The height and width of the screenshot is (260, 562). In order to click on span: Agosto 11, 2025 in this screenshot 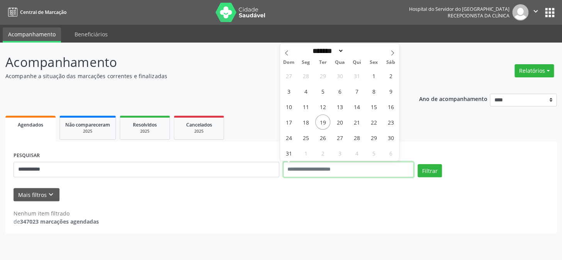, I will do `click(306, 106)`.